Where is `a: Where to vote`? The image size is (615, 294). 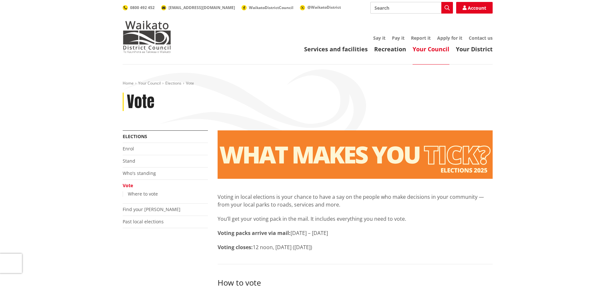 a: Where to vote is located at coordinates (143, 194).